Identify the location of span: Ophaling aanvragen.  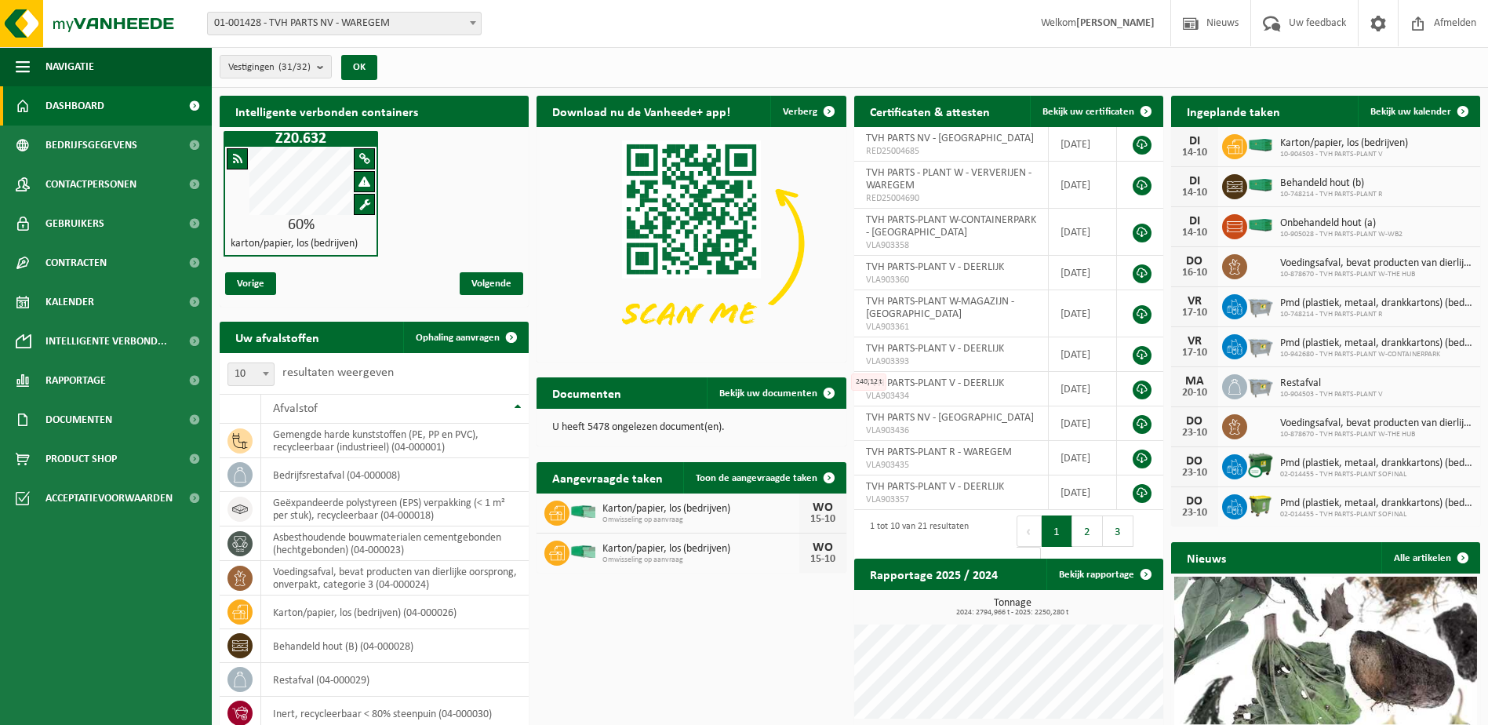
(457, 337).